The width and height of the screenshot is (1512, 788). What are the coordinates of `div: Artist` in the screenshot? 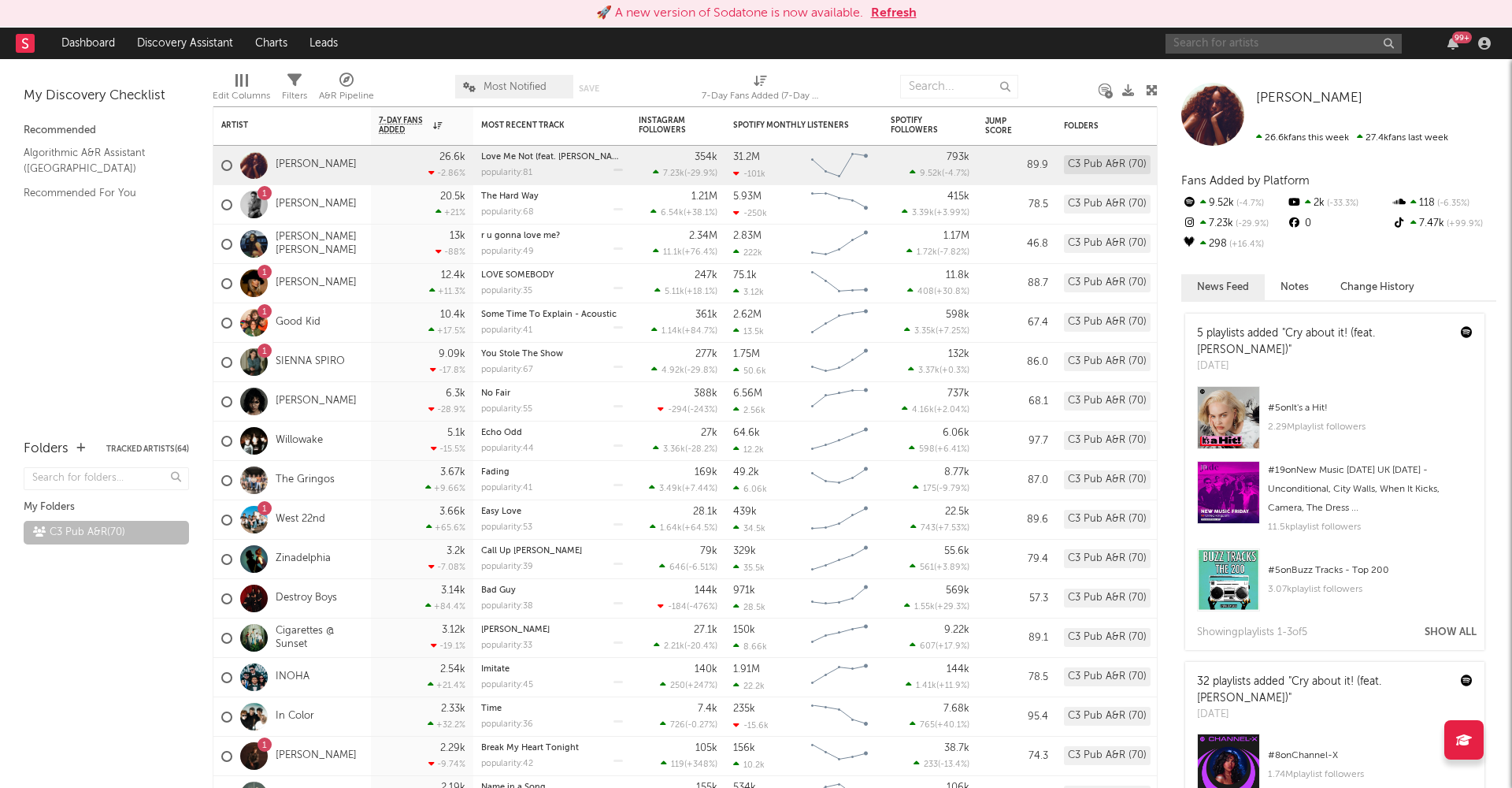 It's located at (281, 125).